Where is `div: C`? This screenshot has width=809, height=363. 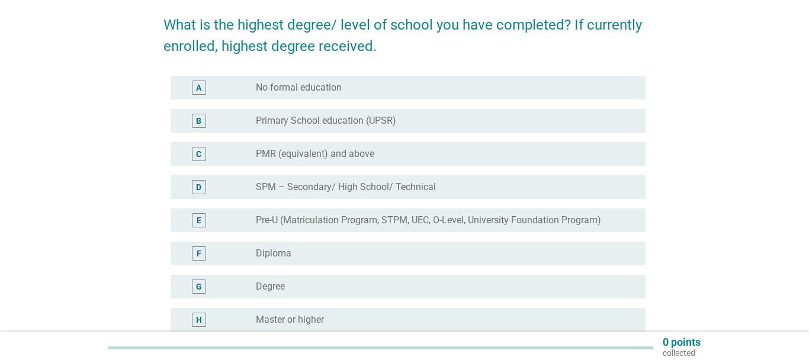
div: C is located at coordinates (198, 154).